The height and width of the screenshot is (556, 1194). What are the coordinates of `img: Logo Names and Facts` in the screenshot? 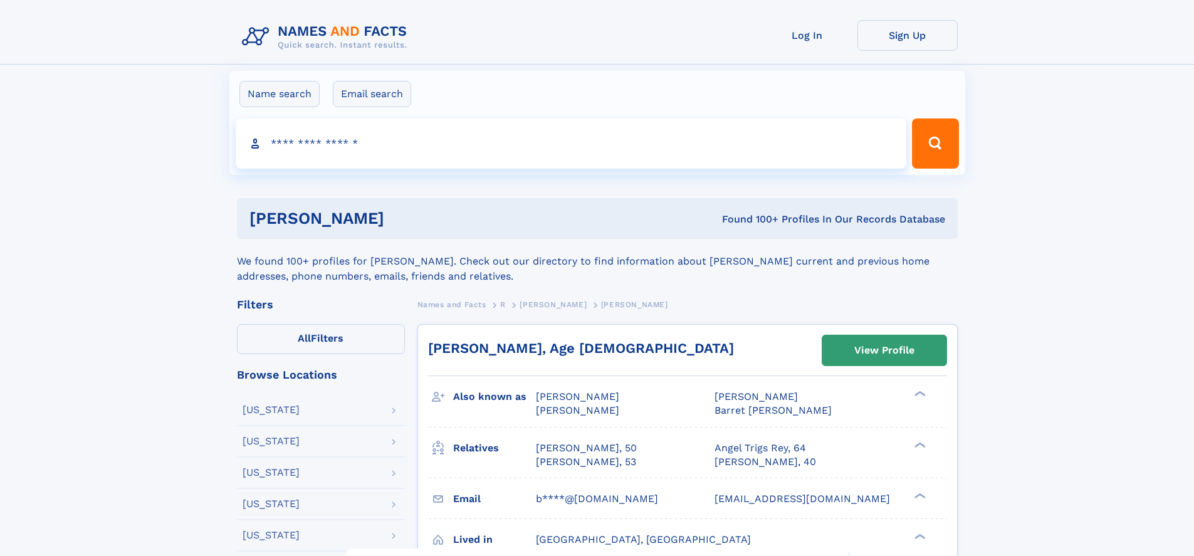 It's located at (327, 37).